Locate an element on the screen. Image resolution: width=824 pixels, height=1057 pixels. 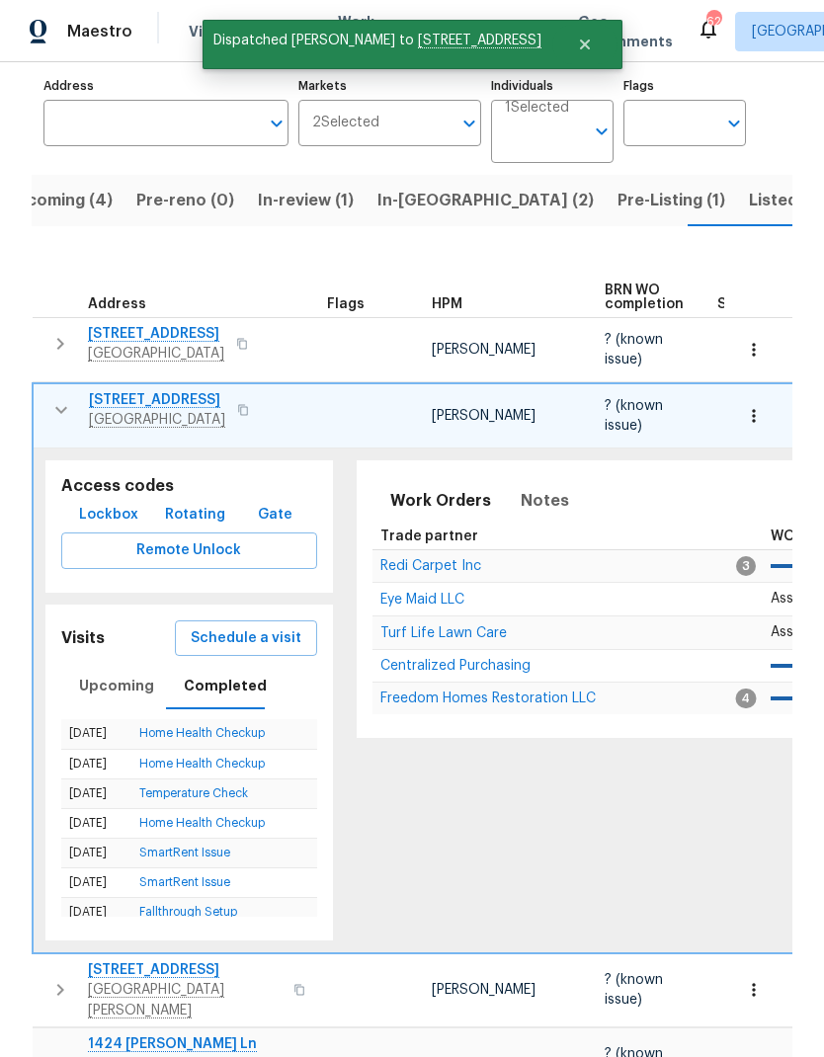
label: Flags is located at coordinates (685, 86).